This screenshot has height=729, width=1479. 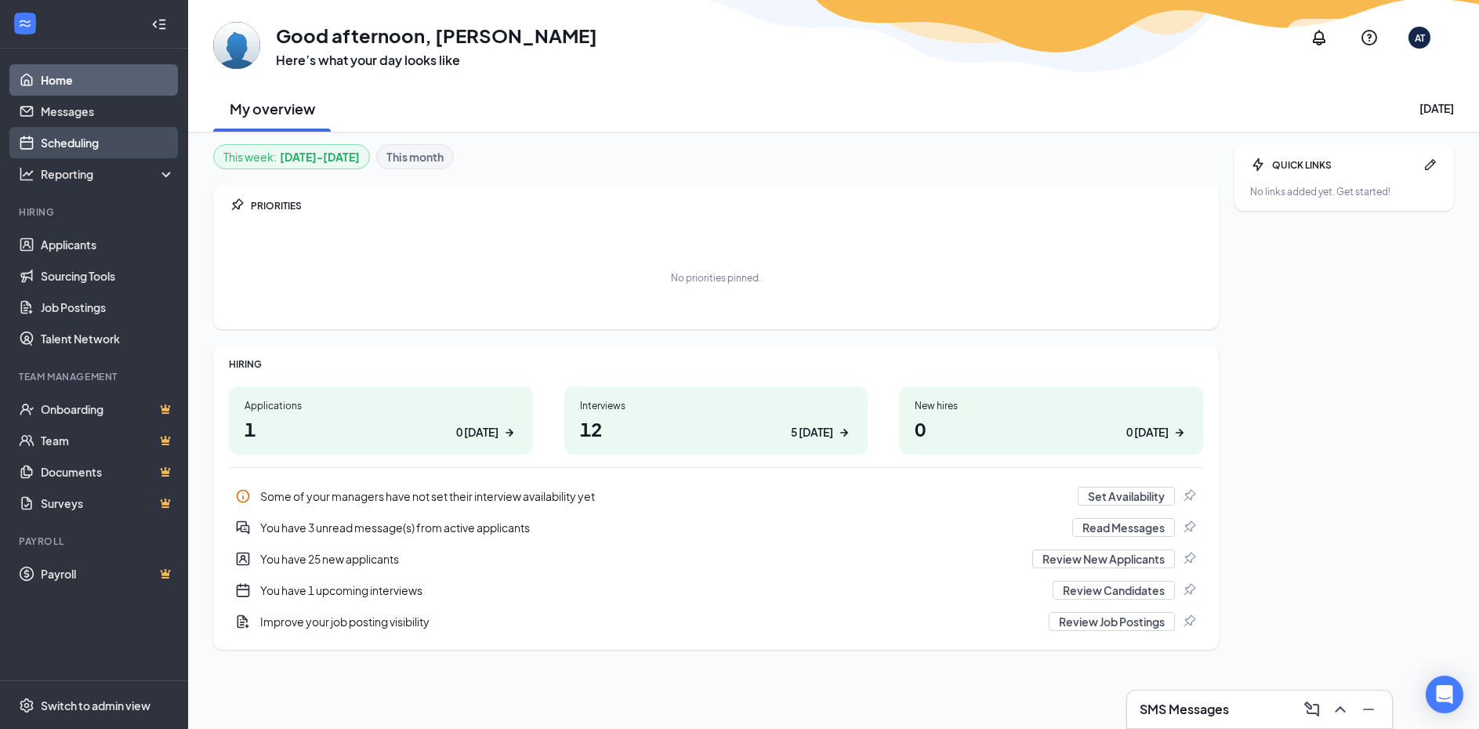 I want to click on h3: Here’s what your day looks like, so click(x=437, y=60).